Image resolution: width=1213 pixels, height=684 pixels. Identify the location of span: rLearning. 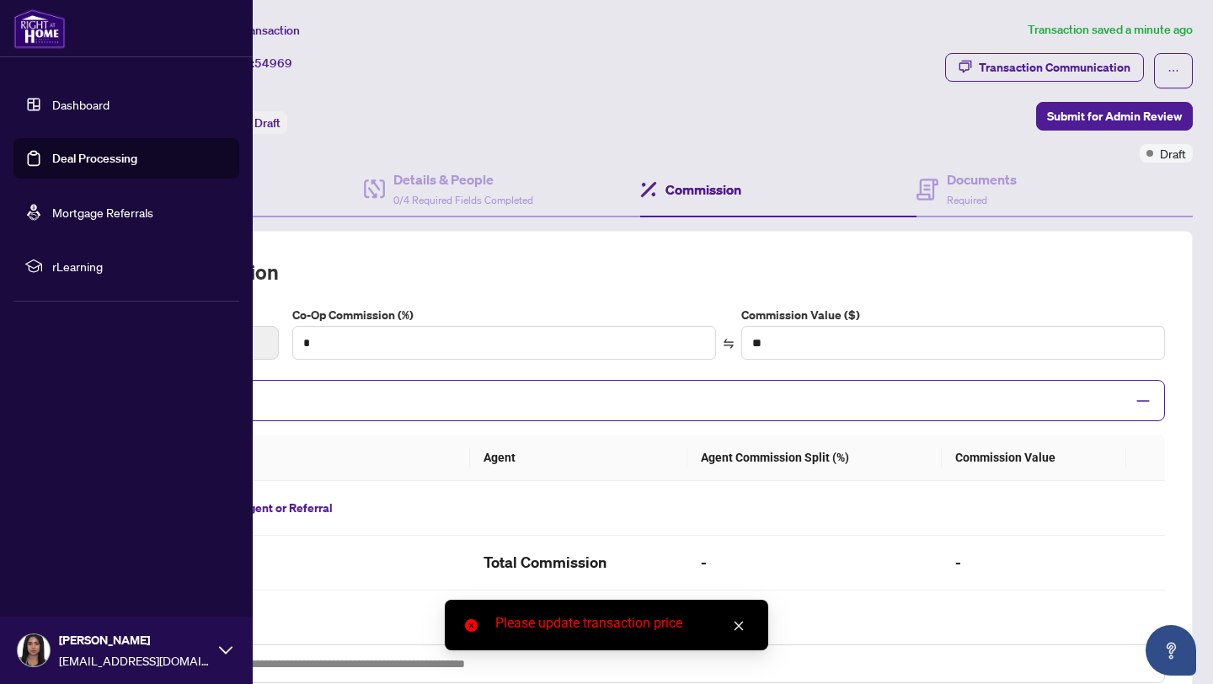
(140, 266).